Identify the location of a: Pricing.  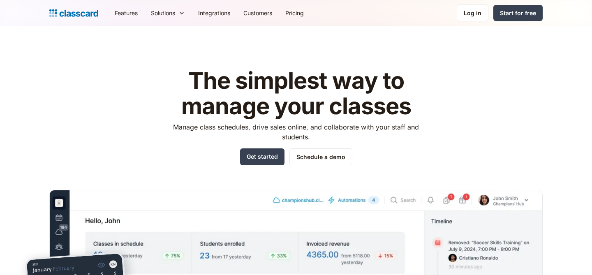
(294, 13).